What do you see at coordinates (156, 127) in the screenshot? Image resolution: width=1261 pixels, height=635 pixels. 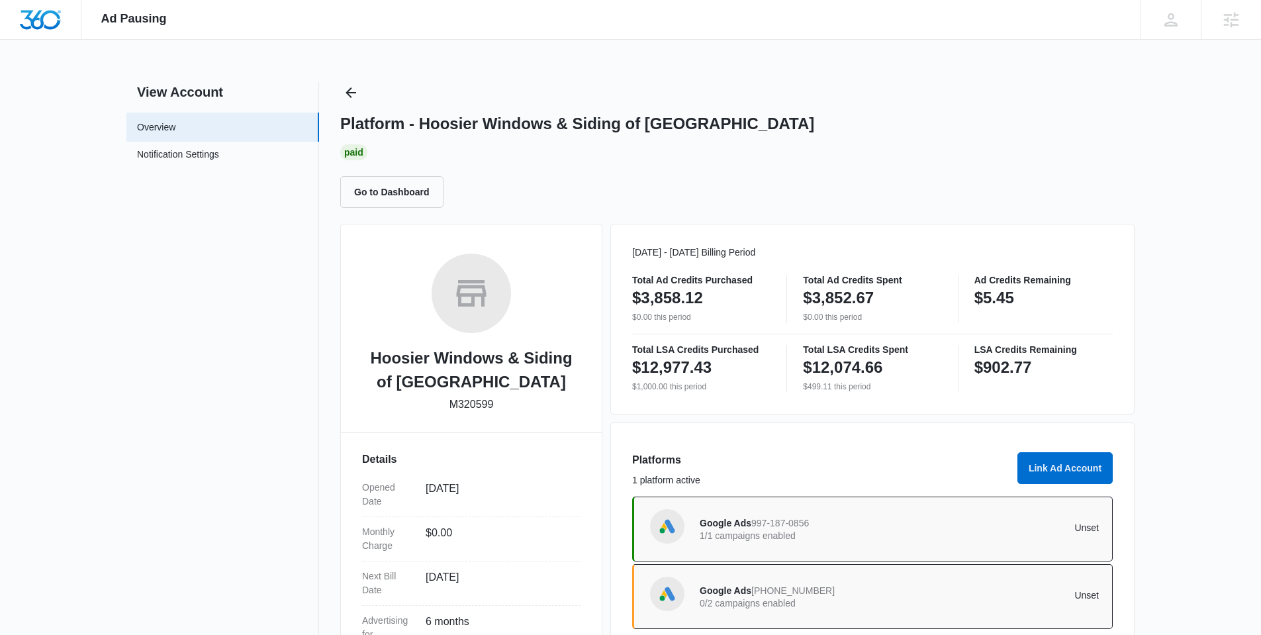 I see `a: Overview` at bounding box center [156, 127].